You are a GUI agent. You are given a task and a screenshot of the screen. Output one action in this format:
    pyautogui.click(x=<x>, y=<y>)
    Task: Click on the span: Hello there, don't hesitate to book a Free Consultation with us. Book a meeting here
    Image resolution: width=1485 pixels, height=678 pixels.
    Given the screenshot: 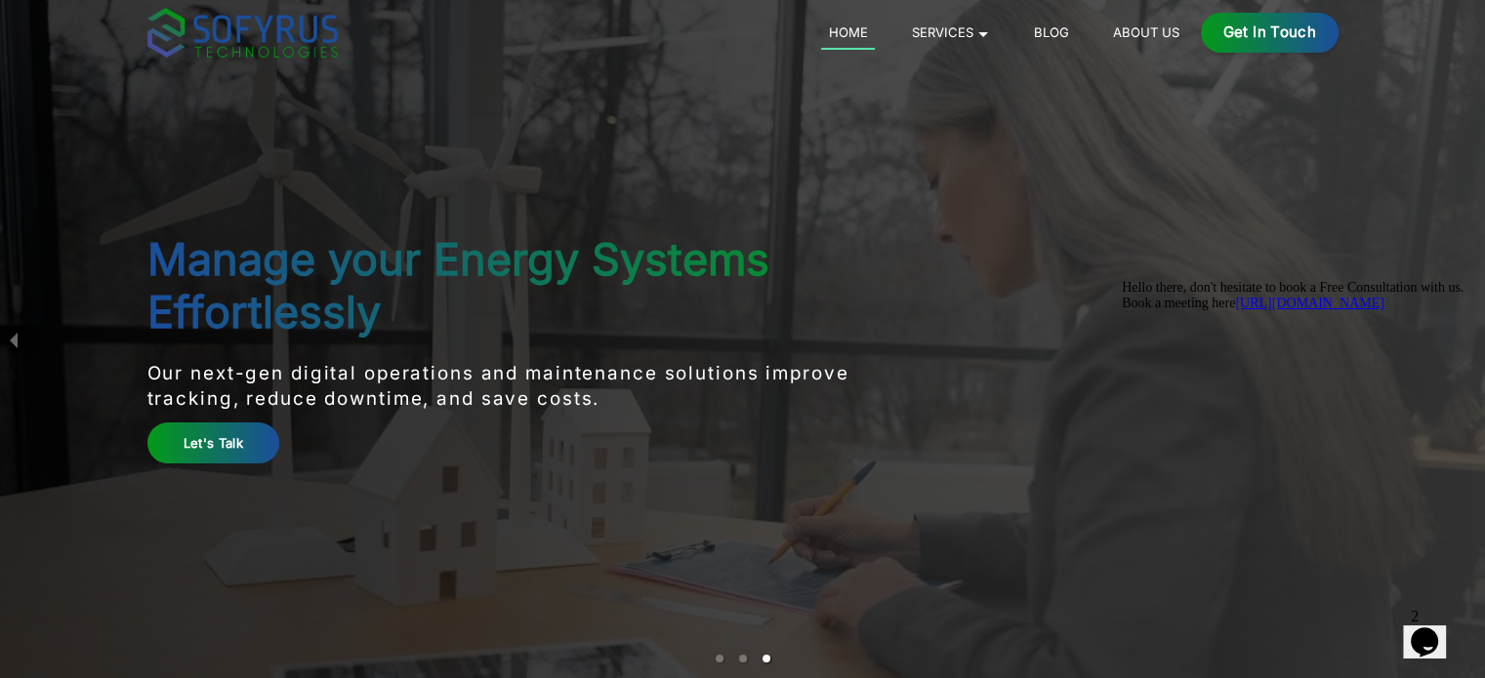 What is the action you would take?
    pyautogui.click(x=179, y=22)
    